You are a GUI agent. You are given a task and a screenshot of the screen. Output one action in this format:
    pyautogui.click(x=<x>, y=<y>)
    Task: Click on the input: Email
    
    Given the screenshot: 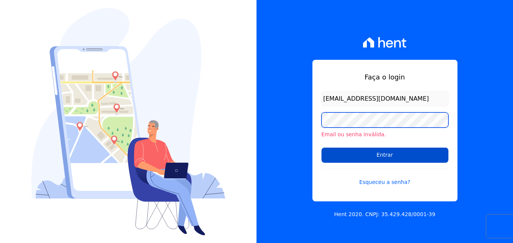 What is the action you would take?
    pyautogui.click(x=385, y=99)
    